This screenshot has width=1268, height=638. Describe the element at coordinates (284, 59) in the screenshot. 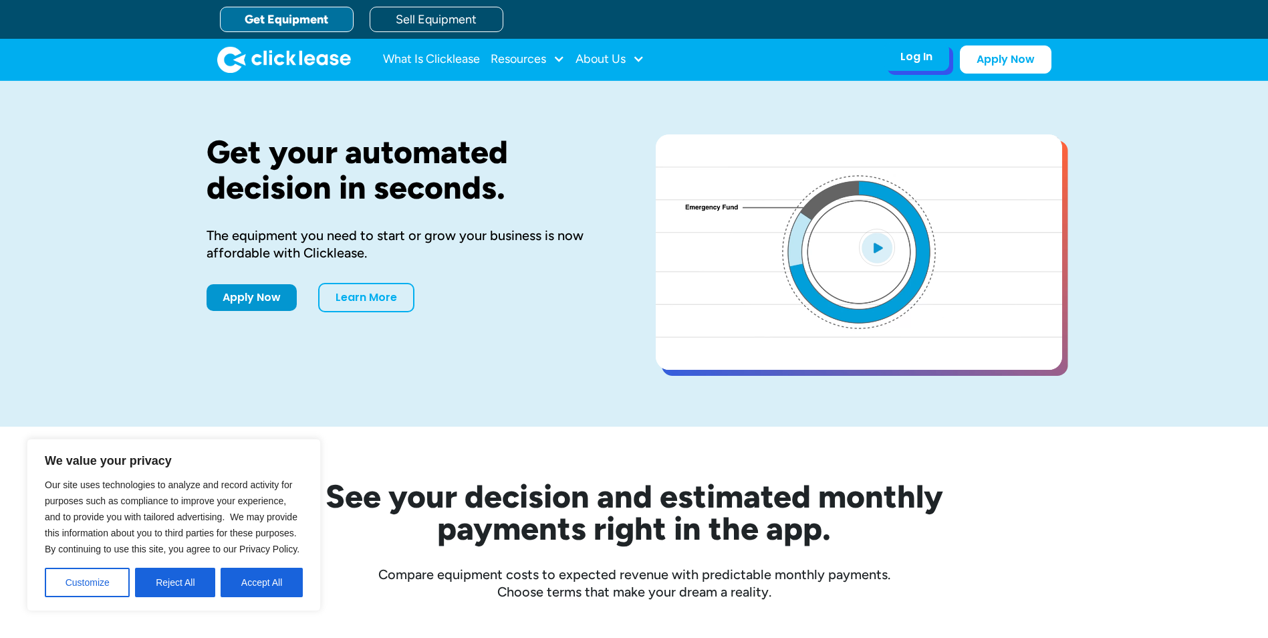

I see `img: Clicklease logo` at that location.